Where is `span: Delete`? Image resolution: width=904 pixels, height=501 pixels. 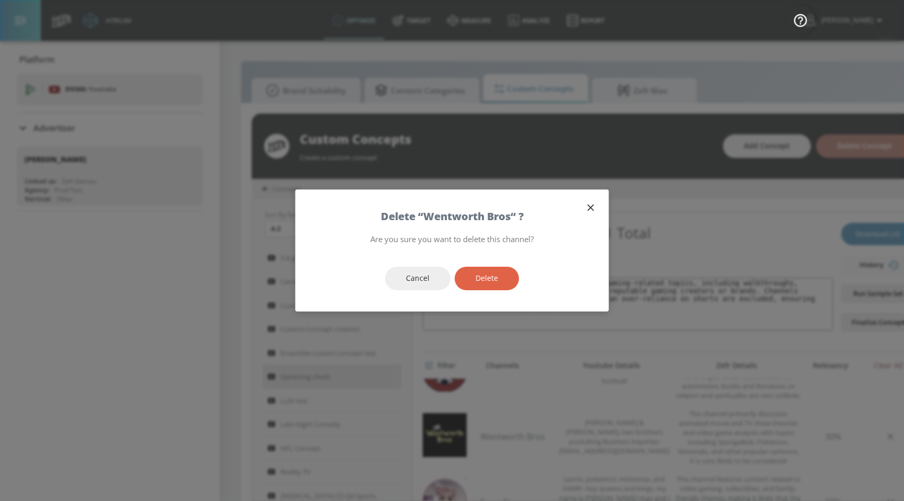
span: Delete is located at coordinates (486, 278).